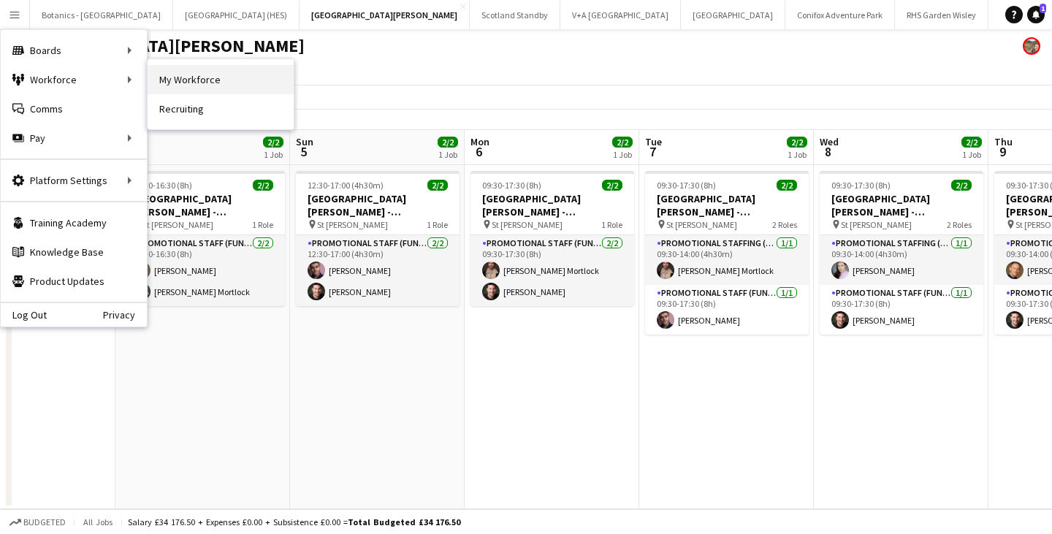  What do you see at coordinates (515, 15) in the screenshot?
I see `button: Scotland Standby` at bounding box center [515, 15].